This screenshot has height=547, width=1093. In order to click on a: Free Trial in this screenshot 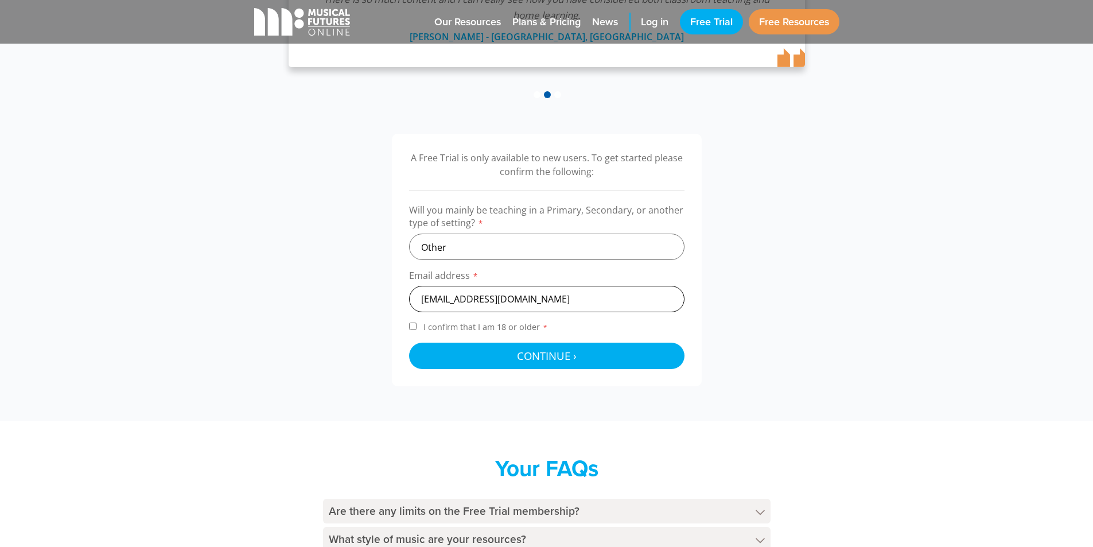, I will do `click(711, 22)`.